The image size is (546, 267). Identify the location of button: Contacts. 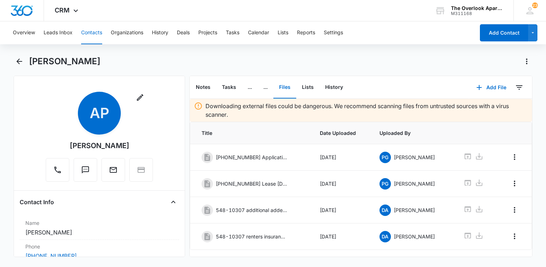
(91, 33).